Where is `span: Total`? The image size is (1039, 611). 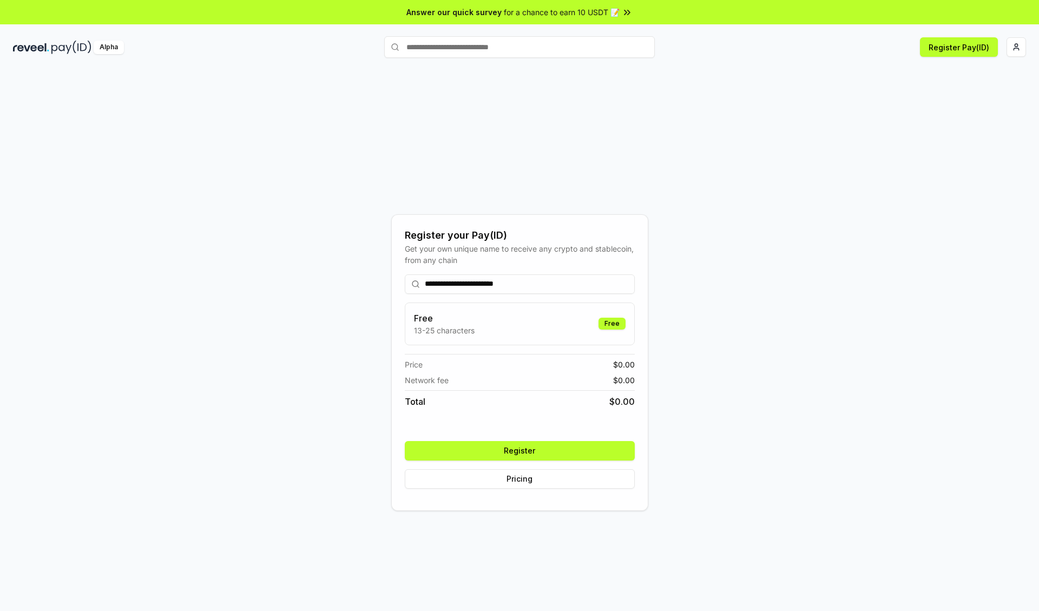
span: Total is located at coordinates (415, 401).